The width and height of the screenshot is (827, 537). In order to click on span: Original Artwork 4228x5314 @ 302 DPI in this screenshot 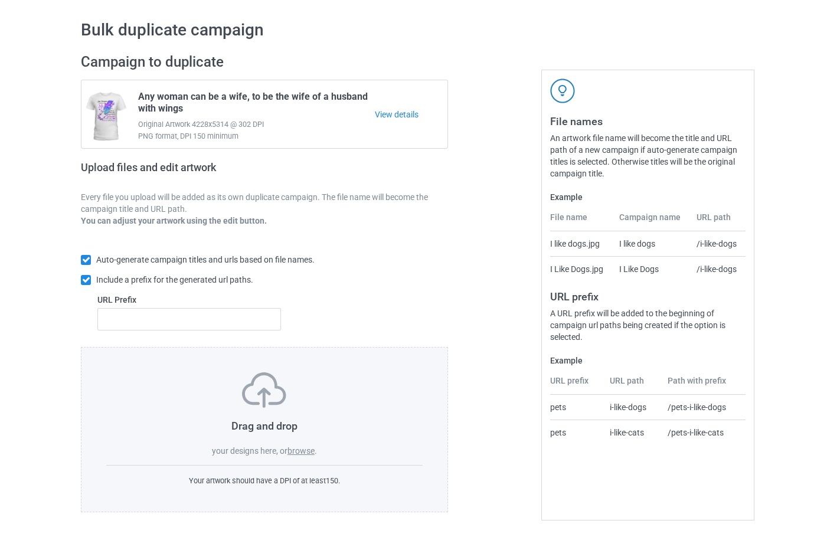, I will do `click(256, 124)`.